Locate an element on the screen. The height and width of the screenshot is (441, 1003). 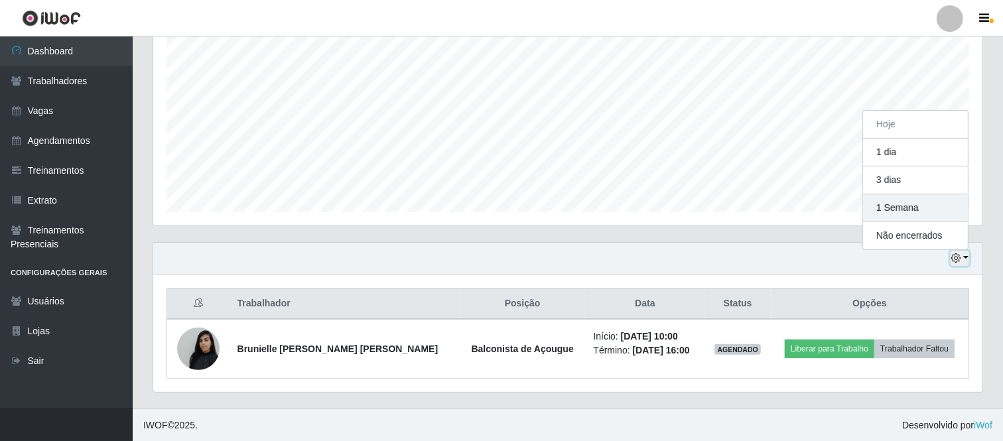
strong: Balconista de Açougue is located at coordinates (523, 349).